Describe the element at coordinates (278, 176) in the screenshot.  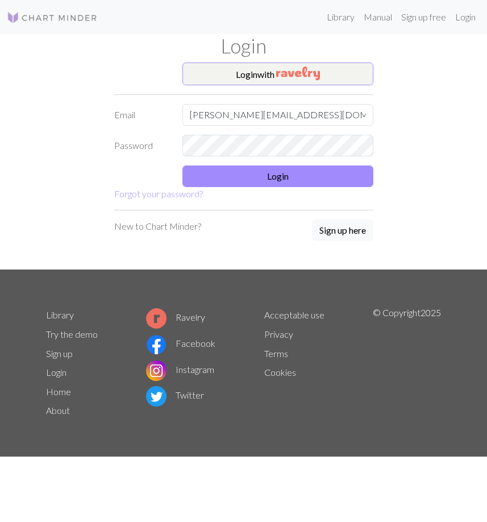
I see `button: Login` at that location.